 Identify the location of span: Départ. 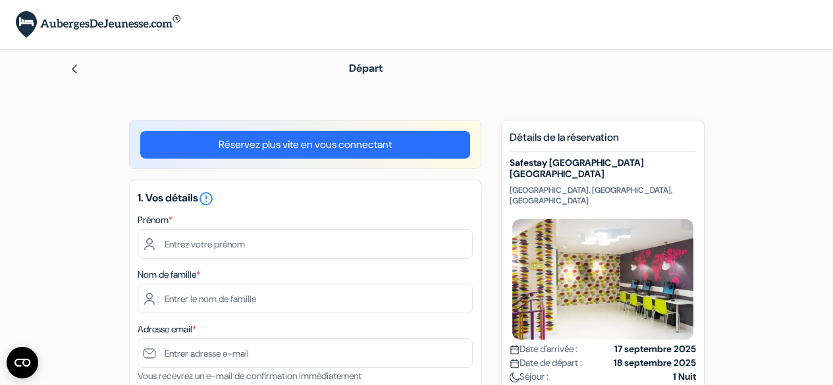
(365, 68).